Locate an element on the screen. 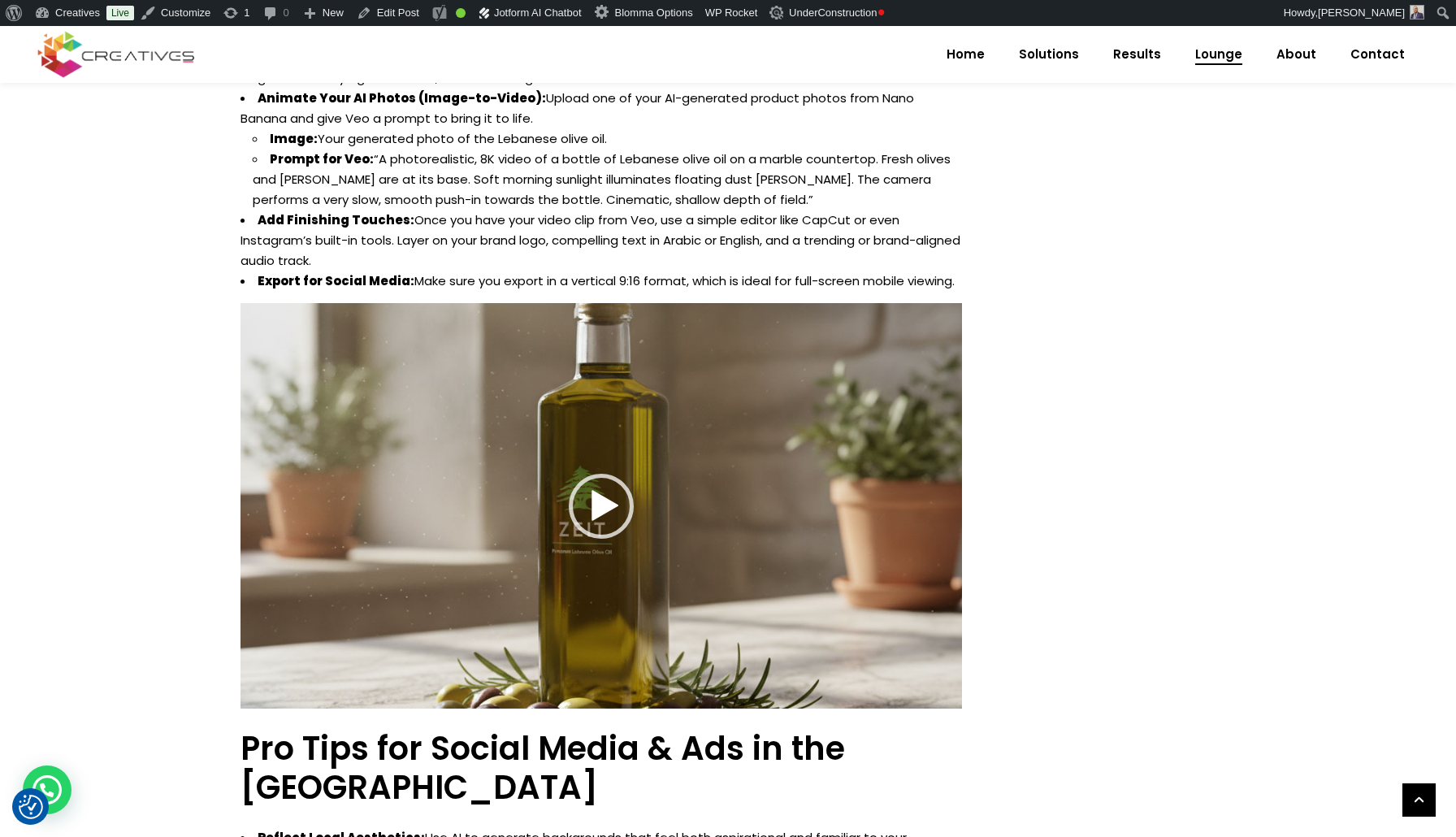 This screenshot has height=837, width=1456. li: “A photorealistic, 8K video of a bottle of Lebanese olive oil on a marble countertop. Fresh olive... is located at coordinates (607, 178).